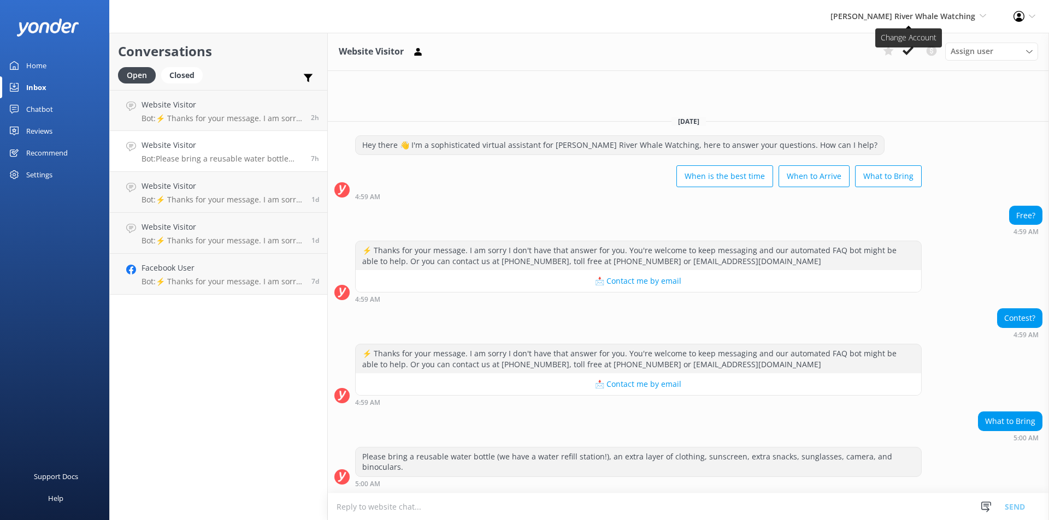  What do you see at coordinates (39, 175) in the screenshot?
I see `div: Settings` at bounding box center [39, 175].